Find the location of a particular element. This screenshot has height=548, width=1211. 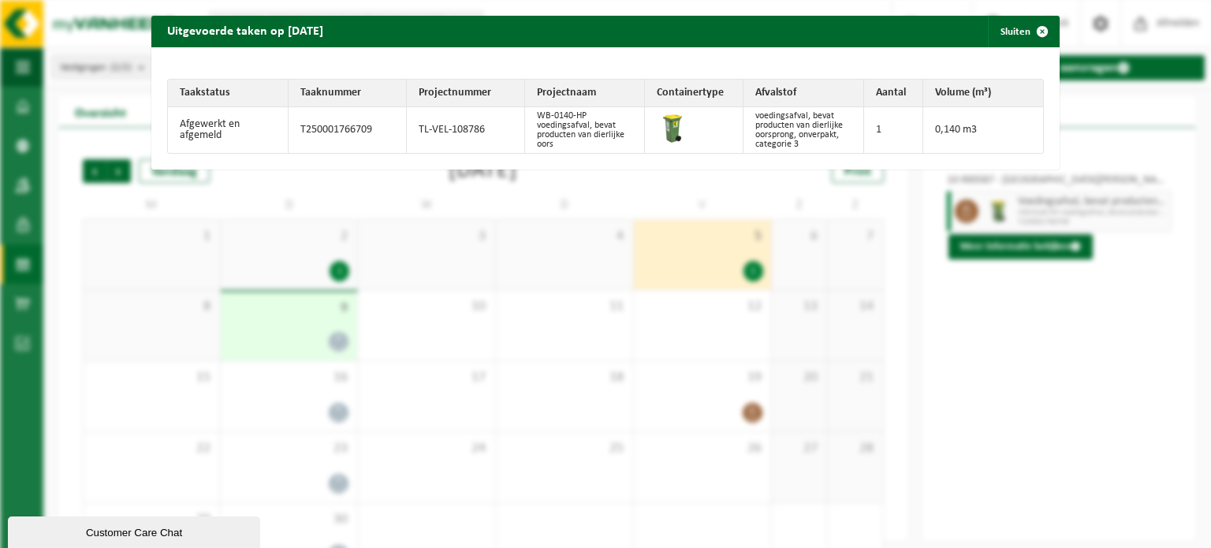

td: 0,140 m3 is located at coordinates (983, 130).